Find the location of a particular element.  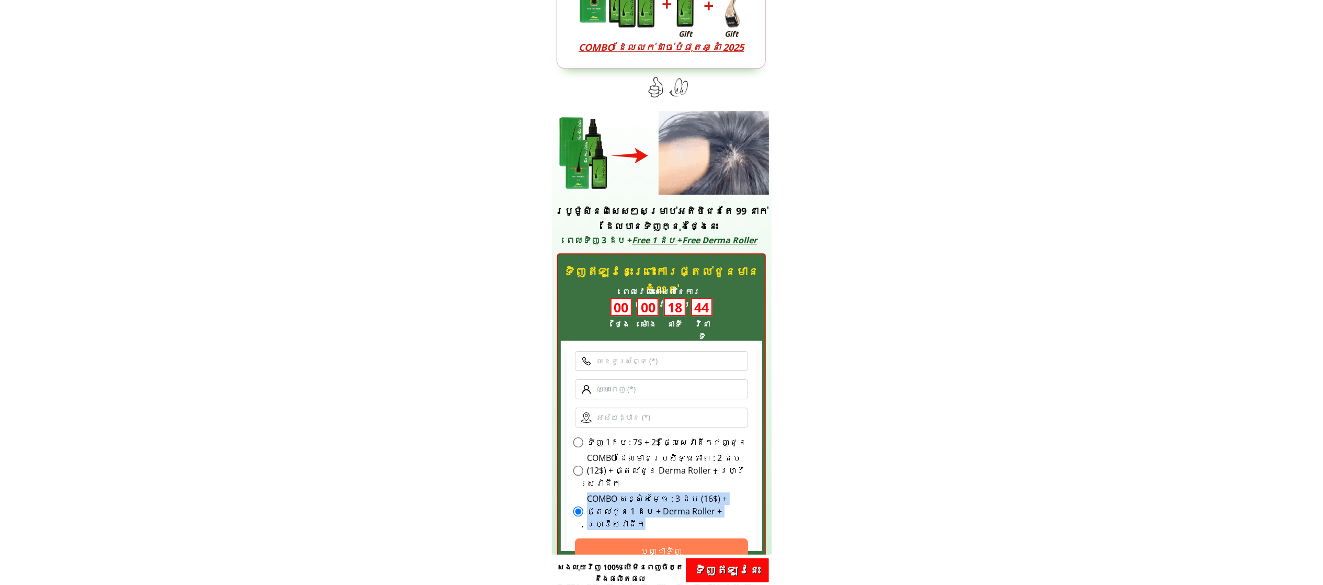

span: COMBO ដែលលក់ដាច់បំផុតឆ្នាំ 2025 is located at coordinates (661, 47).